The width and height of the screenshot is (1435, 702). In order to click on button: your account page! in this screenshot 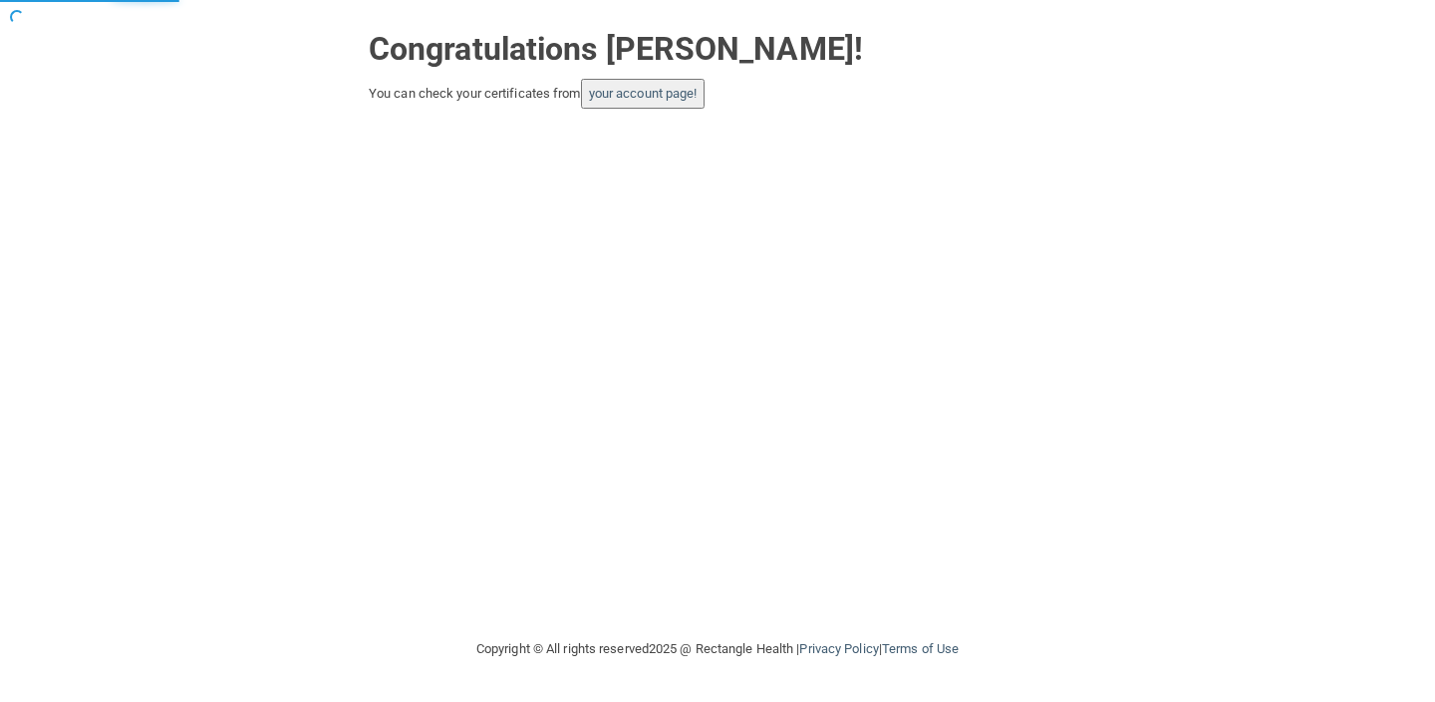, I will do `click(643, 94)`.